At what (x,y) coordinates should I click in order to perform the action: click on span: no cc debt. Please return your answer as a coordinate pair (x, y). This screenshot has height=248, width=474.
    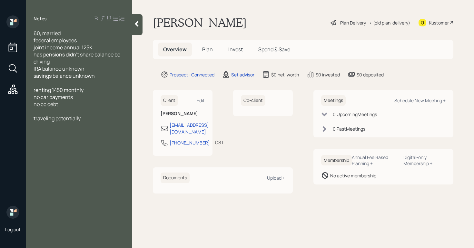
    Looking at the image, I should click on (46, 104).